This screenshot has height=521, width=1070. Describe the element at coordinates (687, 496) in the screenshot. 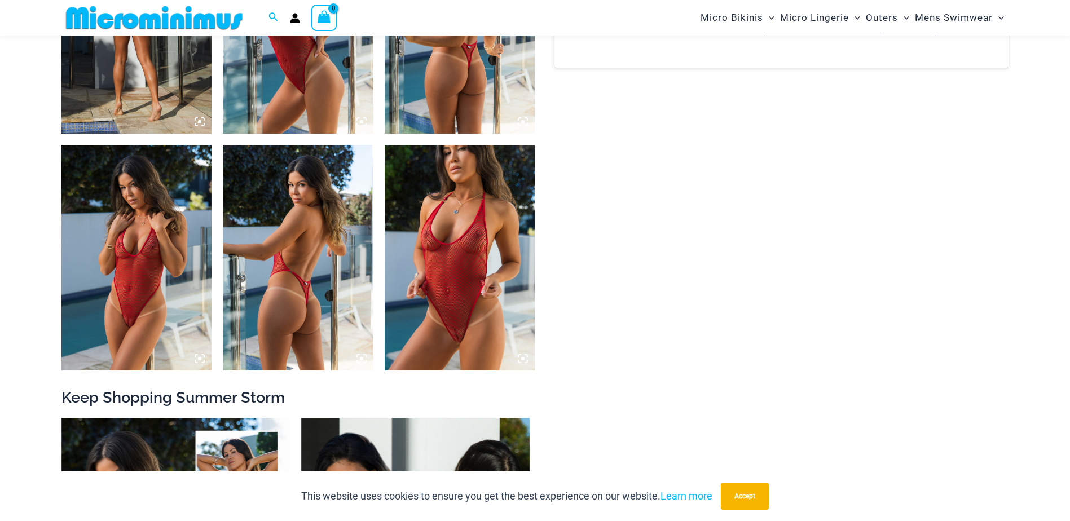

I see `a: Learn more` at that location.